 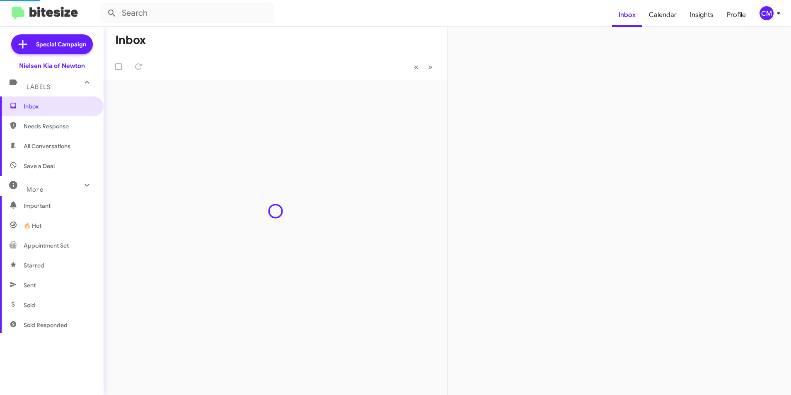 I want to click on h1: Inbox, so click(x=131, y=40).